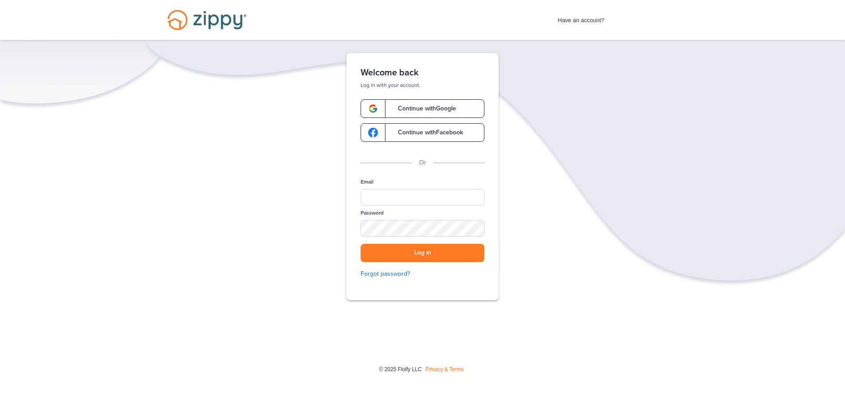  Describe the element at coordinates (422, 73) in the screenshot. I see `h1: Welcome back` at that location.